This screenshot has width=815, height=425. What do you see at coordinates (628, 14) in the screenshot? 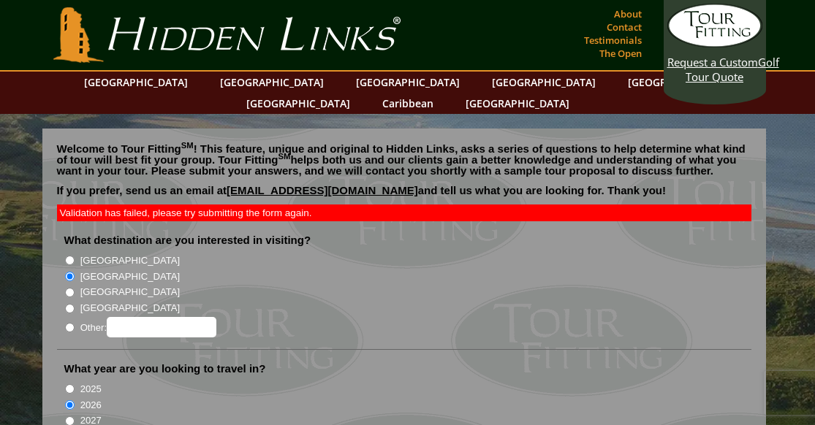
I see `a: About` at bounding box center [628, 14].